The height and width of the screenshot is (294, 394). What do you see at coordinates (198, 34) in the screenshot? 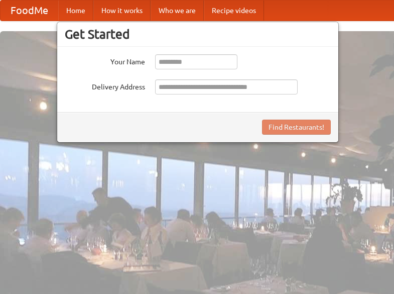
I see `h3: Get Started` at bounding box center [198, 34].